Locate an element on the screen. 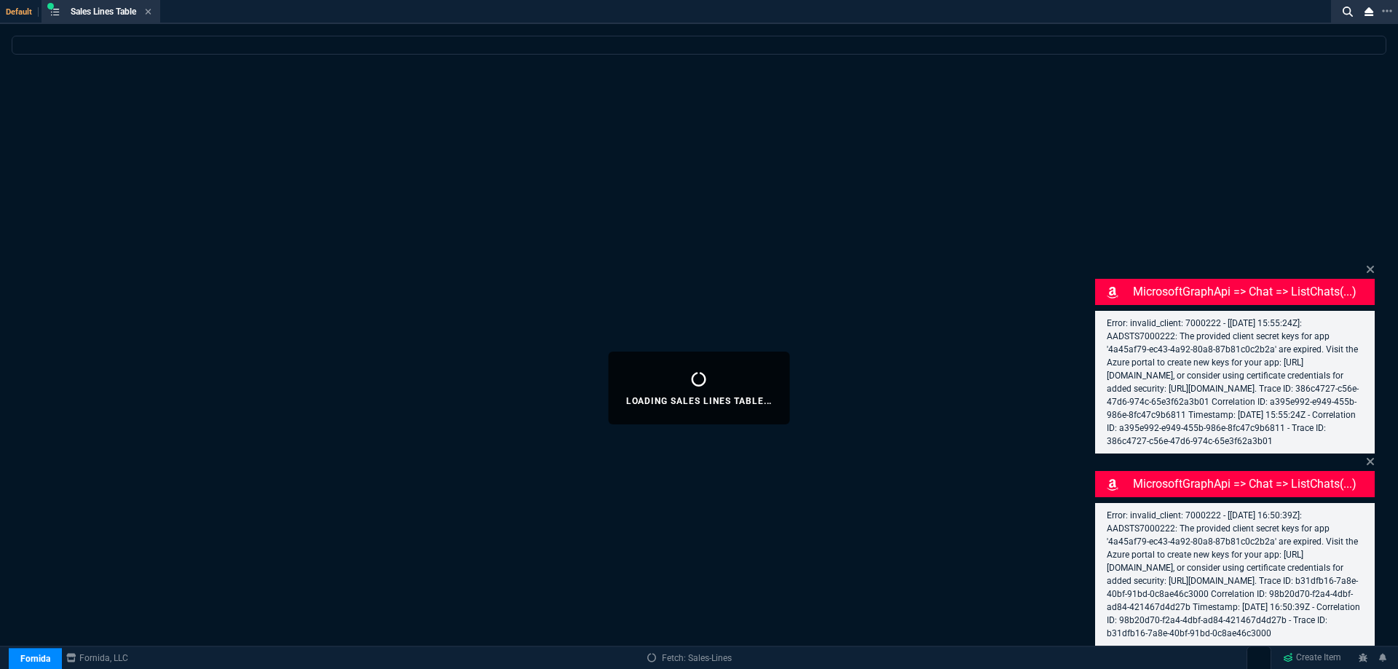  a: msbcCompanyName is located at coordinates (97, 658).